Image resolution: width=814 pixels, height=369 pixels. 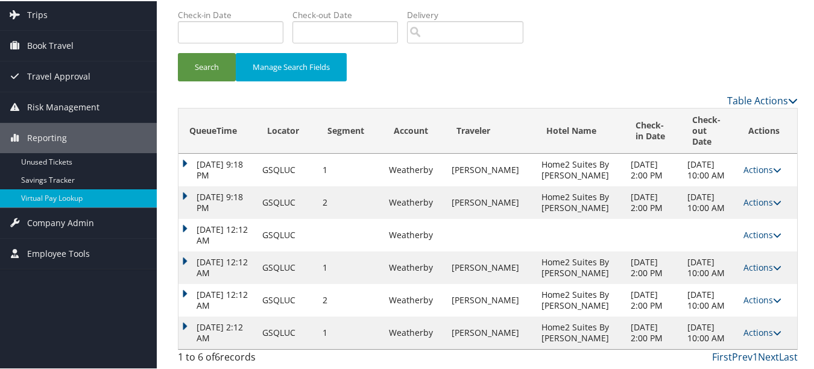 I want to click on span: Company Admin, so click(x=60, y=222).